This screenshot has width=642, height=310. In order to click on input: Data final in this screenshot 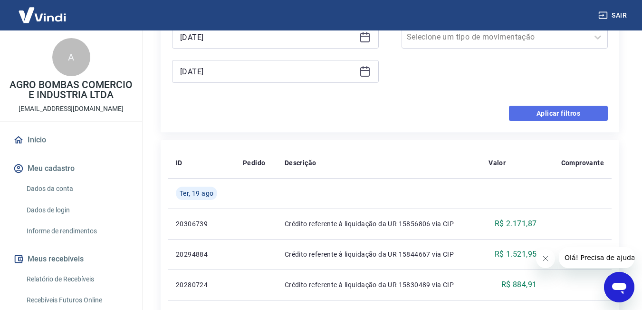, I will do `click(268, 71)`.